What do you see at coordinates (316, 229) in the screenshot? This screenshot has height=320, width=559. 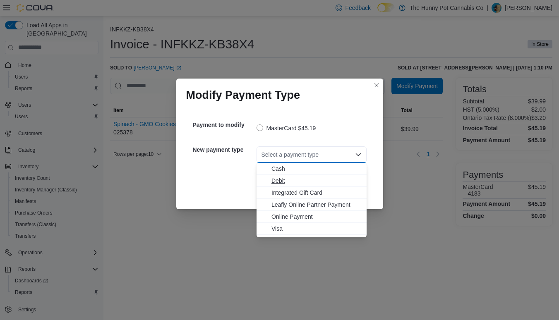 I see `span: Visa` at bounding box center [316, 229].